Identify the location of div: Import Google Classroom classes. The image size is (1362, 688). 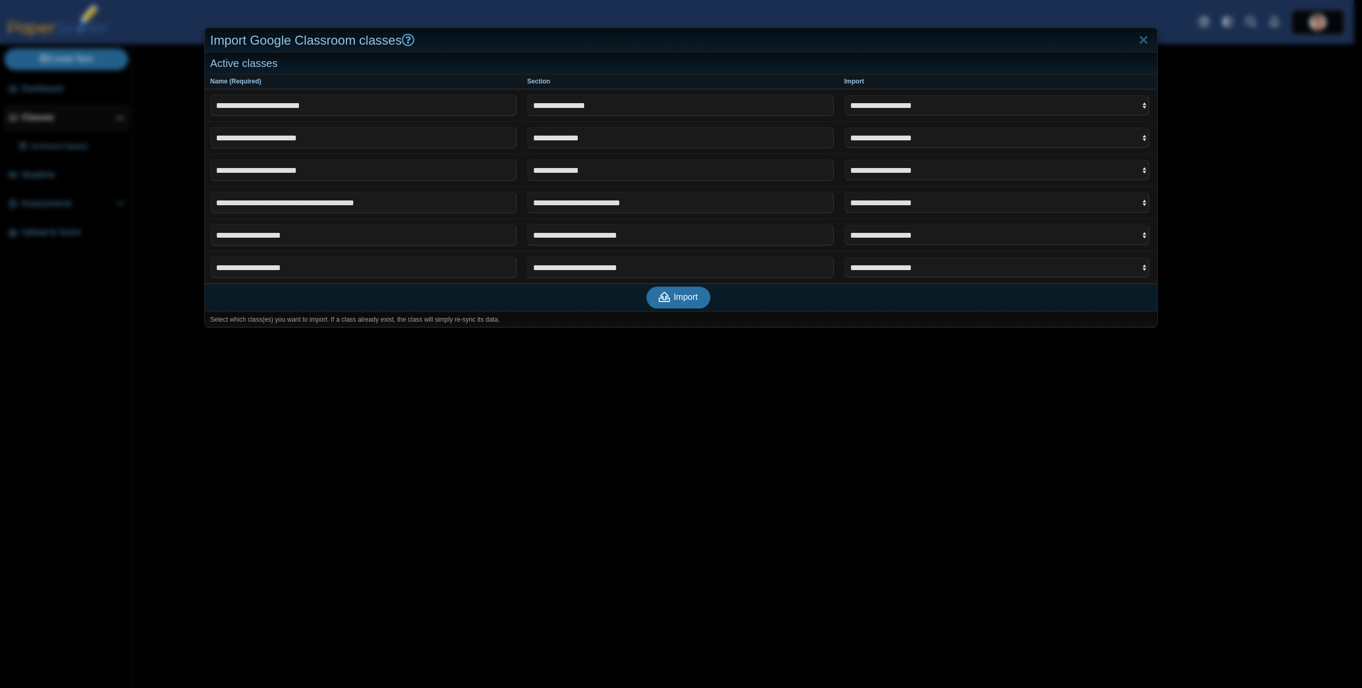
(681, 40).